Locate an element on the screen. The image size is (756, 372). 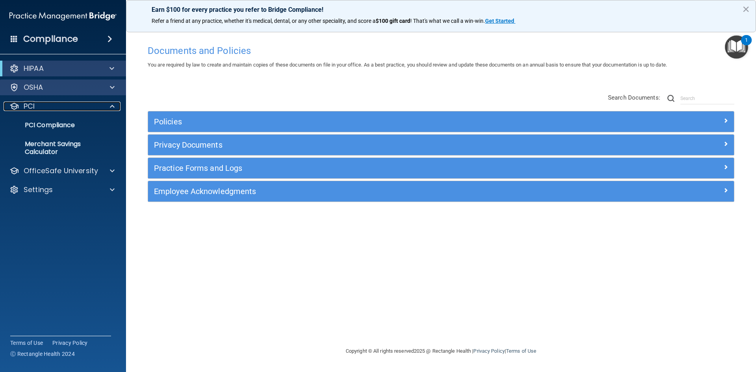
p: OfficeSafe University is located at coordinates (61, 171).